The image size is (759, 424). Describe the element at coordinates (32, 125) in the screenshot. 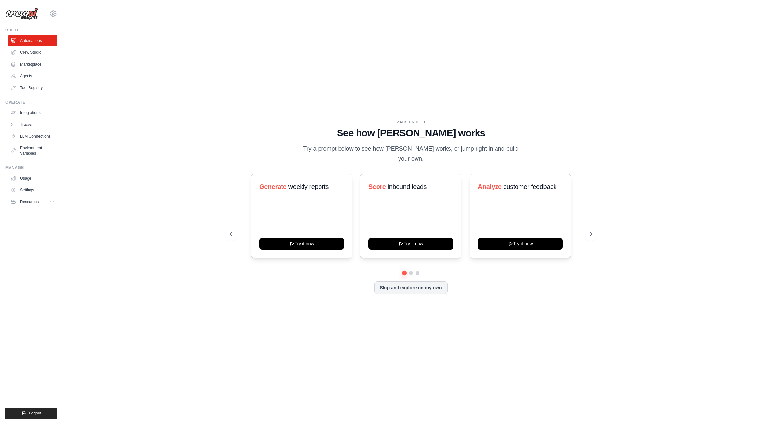

I see `a: Traces` at that location.